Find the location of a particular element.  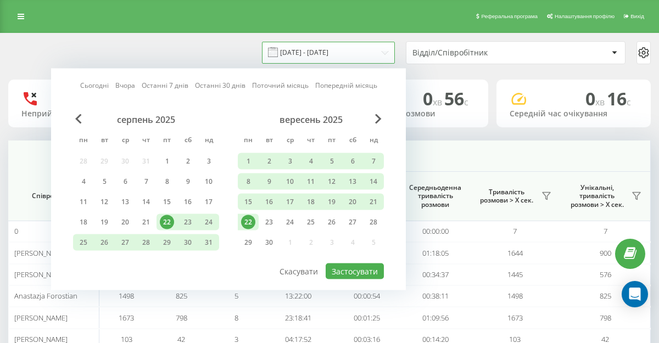

div: вт 23 вер 2025 р. is located at coordinates (269, 223).